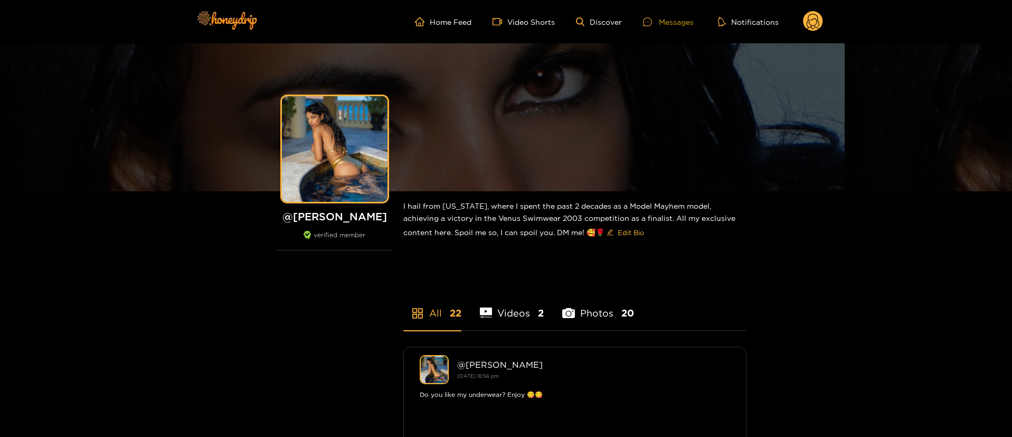  Describe the element at coordinates (418, 313) in the screenshot. I see `span: appstore` at that location.